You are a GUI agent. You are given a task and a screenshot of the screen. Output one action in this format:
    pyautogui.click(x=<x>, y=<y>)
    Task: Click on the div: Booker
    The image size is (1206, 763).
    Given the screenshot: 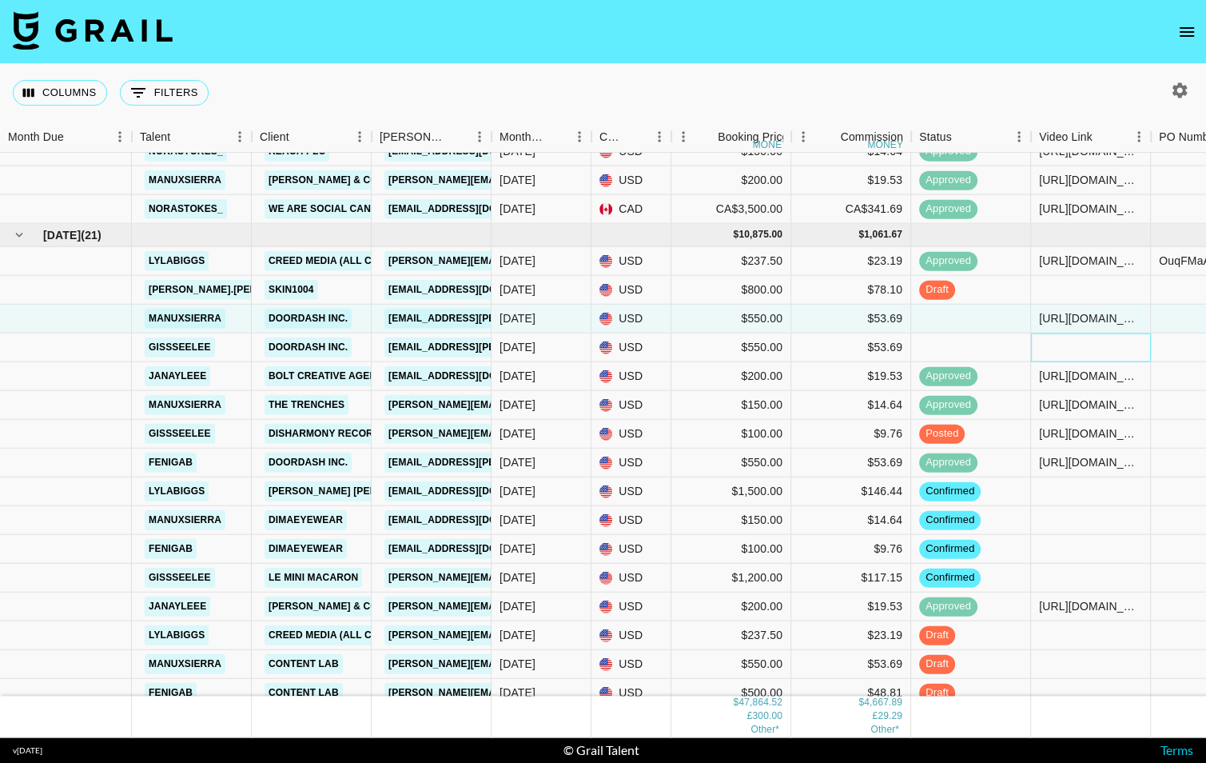 What is the action you would take?
    pyautogui.click(x=432, y=137)
    